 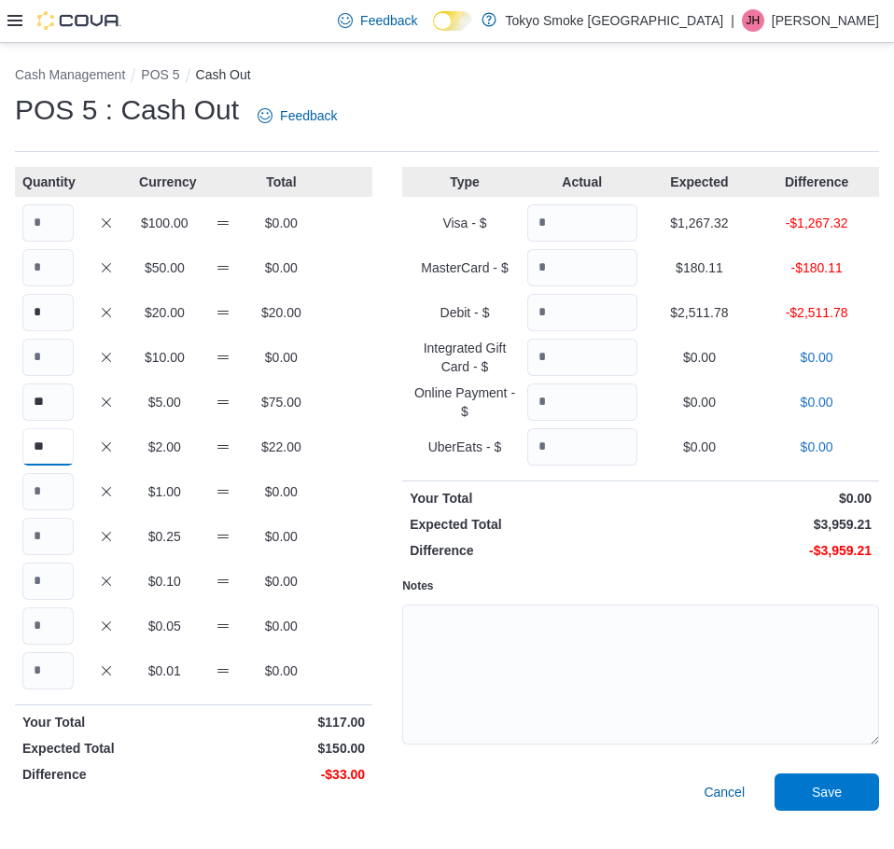 What do you see at coordinates (282, 722) in the screenshot?
I see `p: $117.00` at bounding box center [282, 722].